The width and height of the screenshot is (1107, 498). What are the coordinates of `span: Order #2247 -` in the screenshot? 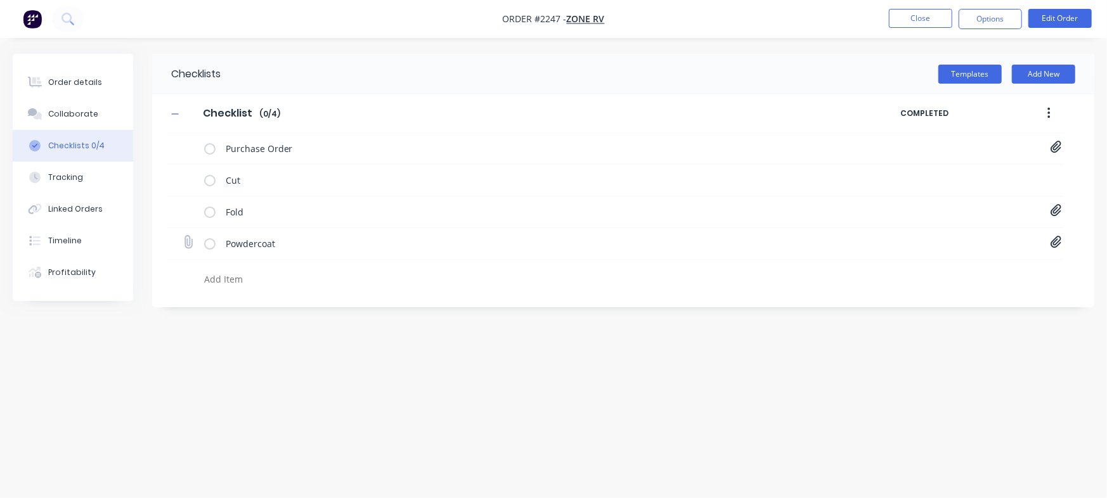 It's located at (534, 19).